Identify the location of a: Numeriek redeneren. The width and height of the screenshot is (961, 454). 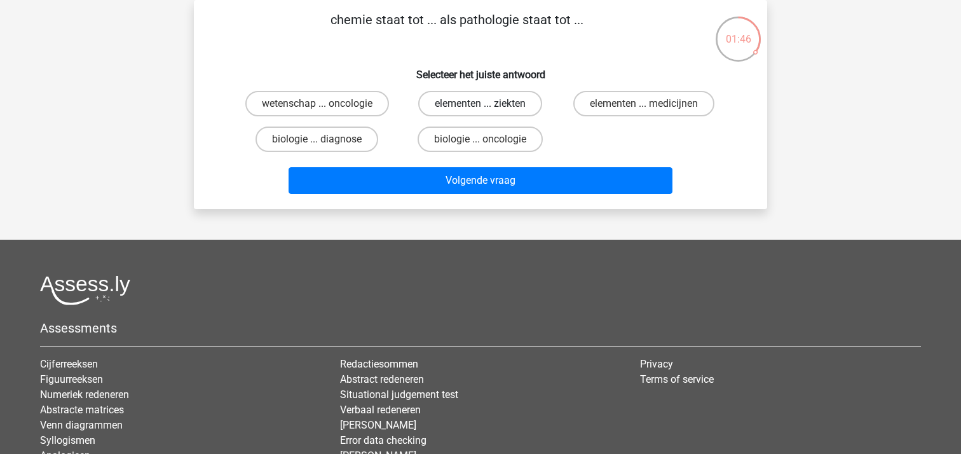
(85, 394).